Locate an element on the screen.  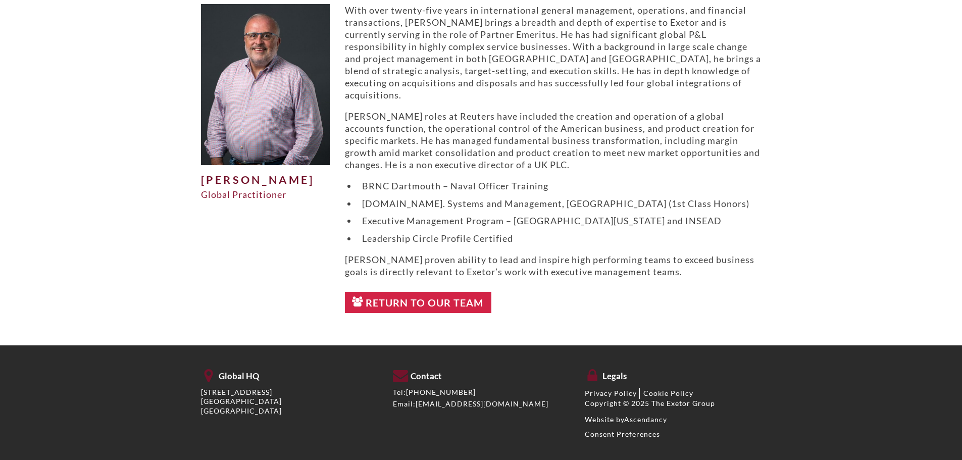
div: Email: is located at coordinates (481, 404).